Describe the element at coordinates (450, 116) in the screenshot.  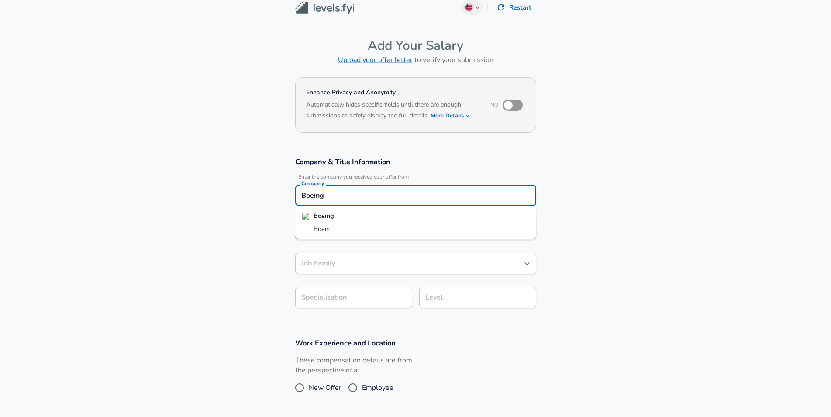
I see `button: More Details` at that location.